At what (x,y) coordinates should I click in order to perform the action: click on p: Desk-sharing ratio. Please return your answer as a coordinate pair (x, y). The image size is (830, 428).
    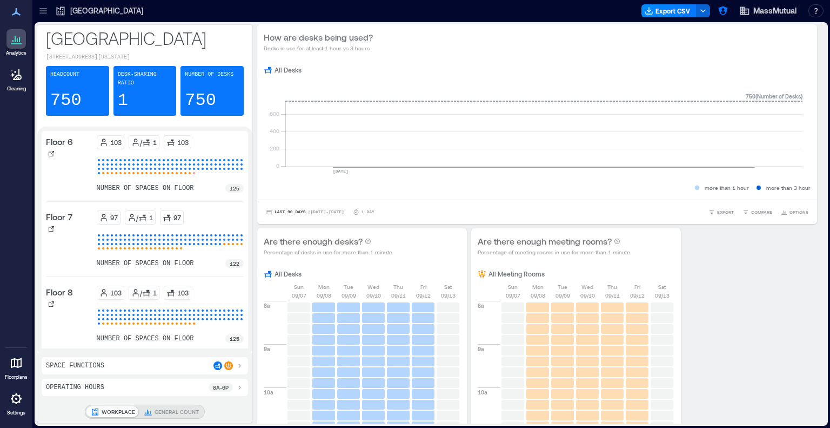
    Looking at the image, I should click on (145, 79).